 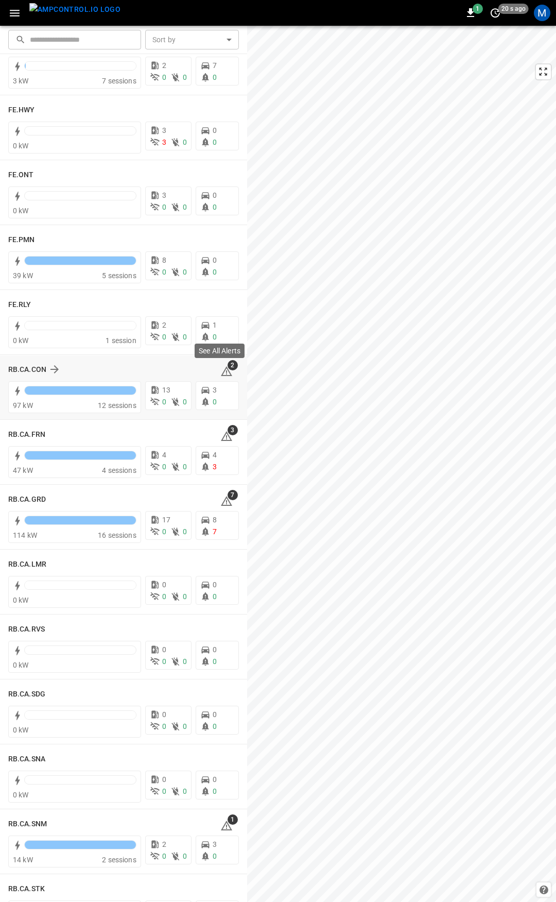 I want to click on h6: FE.ONT, so click(x=21, y=175).